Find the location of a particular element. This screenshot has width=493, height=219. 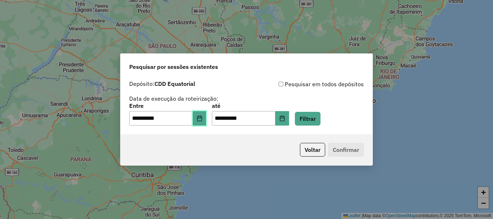

div: Pesquisar em todos depósitos is located at coordinates (305, 84).